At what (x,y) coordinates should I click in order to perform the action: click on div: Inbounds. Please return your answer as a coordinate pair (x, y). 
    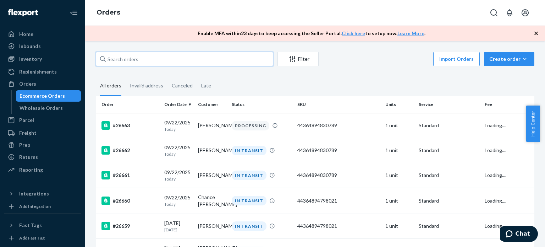
    Looking at the image, I should click on (30, 46).